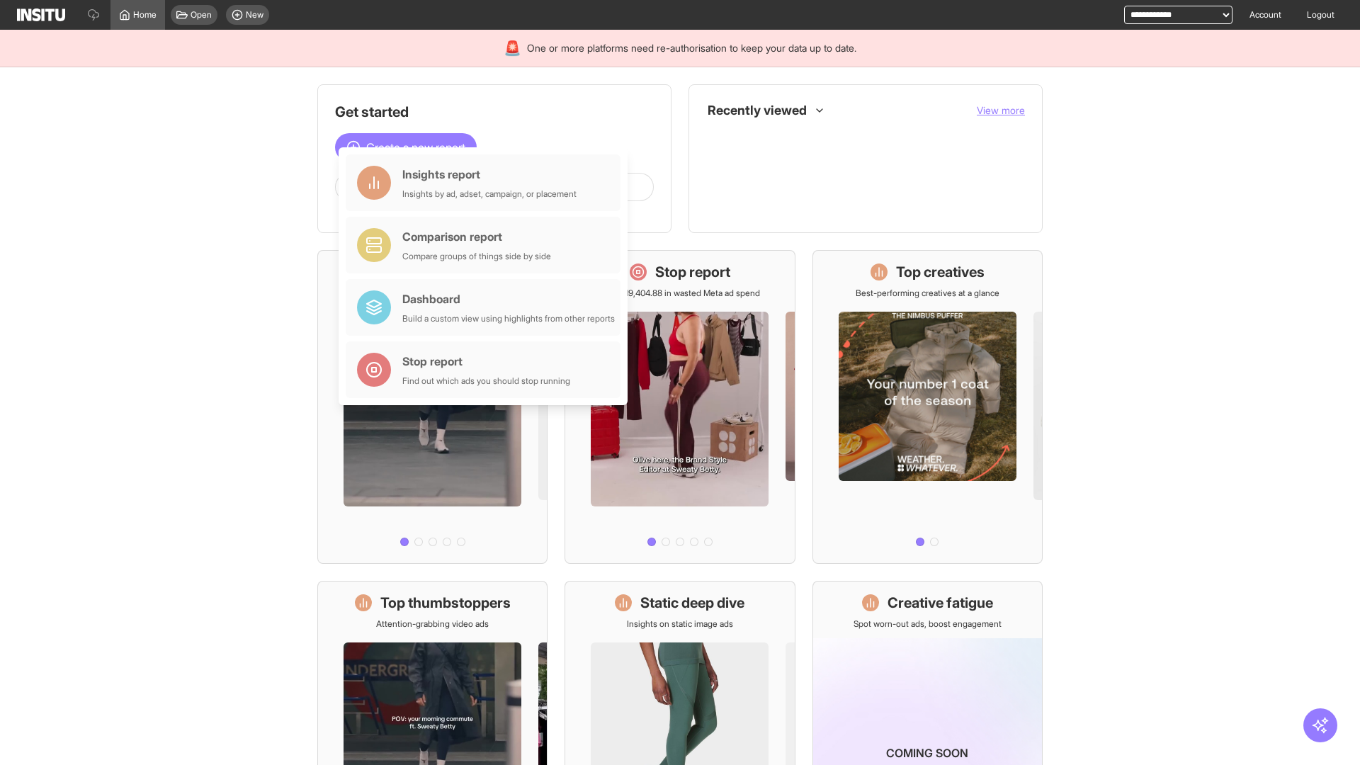  Describe the element at coordinates (927, 407) in the screenshot. I see `a: Top creativesBest-performing creatives at a glance` at that location.